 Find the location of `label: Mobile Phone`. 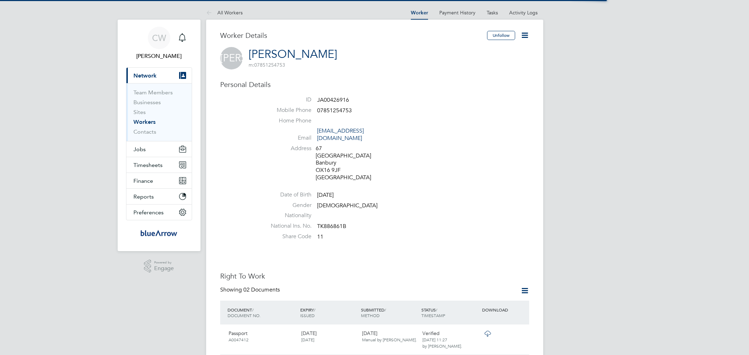

label: Mobile Phone is located at coordinates (287, 110).